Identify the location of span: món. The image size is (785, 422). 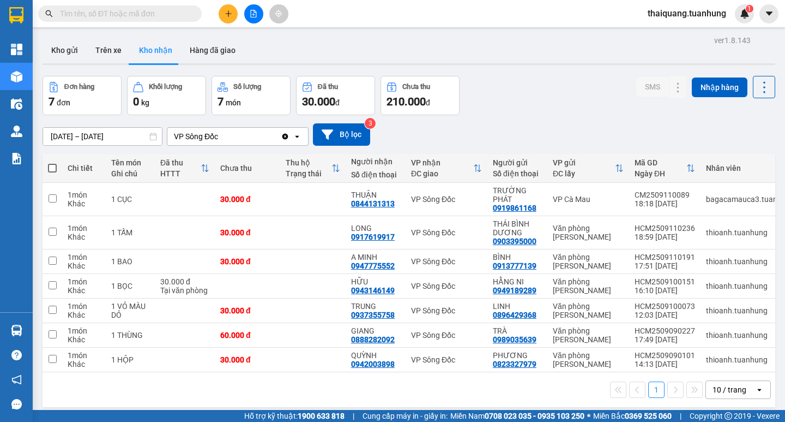
(233, 103).